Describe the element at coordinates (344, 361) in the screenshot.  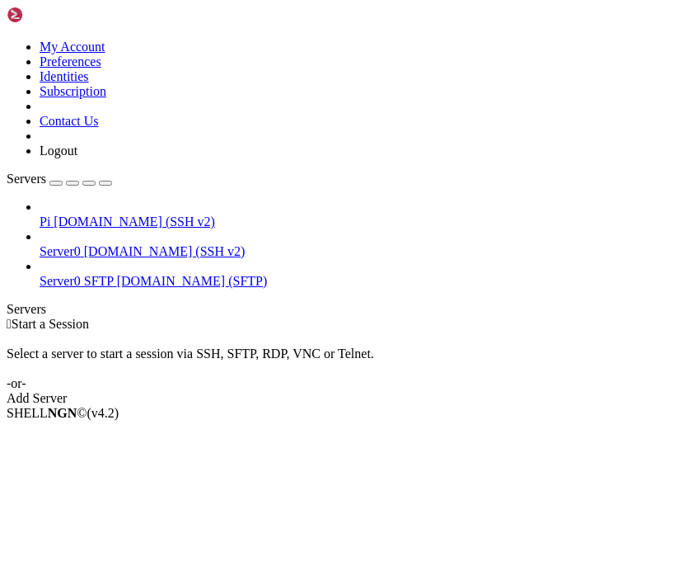
I see `div: Select a server to start a session via SSH, SFTP, RDP, VNC or Telnet. -or-` at that location.